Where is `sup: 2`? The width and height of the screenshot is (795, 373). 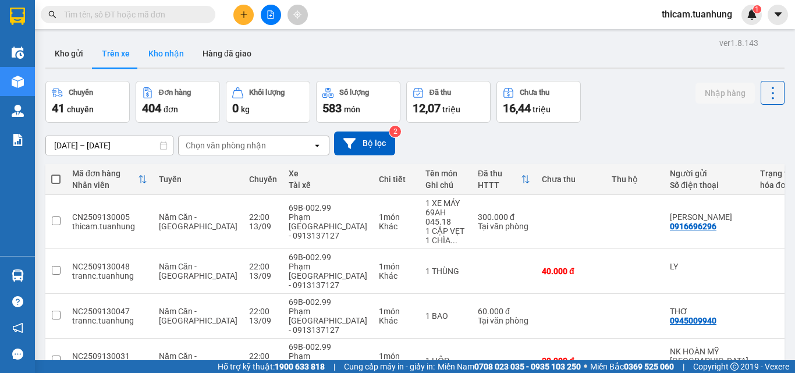
sup: 2 is located at coordinates (395, 132).